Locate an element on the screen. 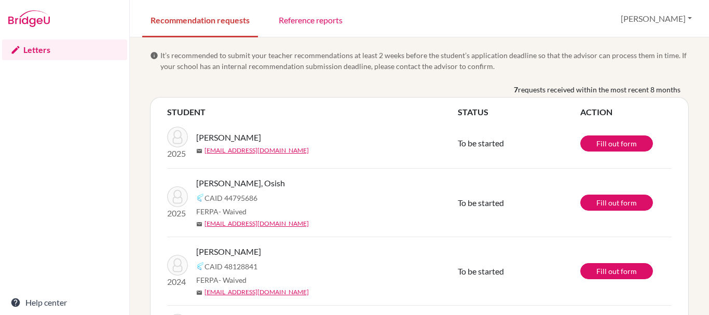  a: Recommendation requests is located at coordinates (200, 19).